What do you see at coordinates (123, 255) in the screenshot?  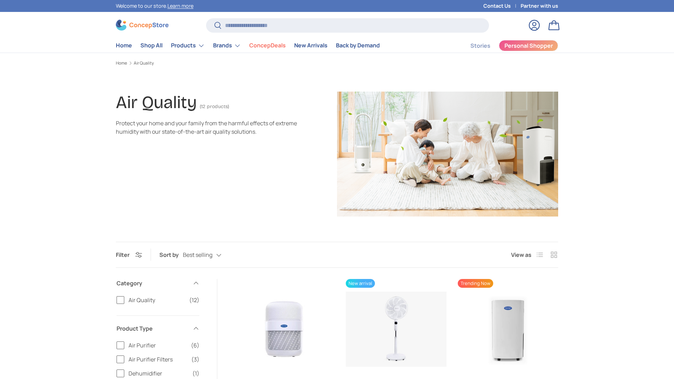 I see `span: Filter` at bounding box center [123, 255].